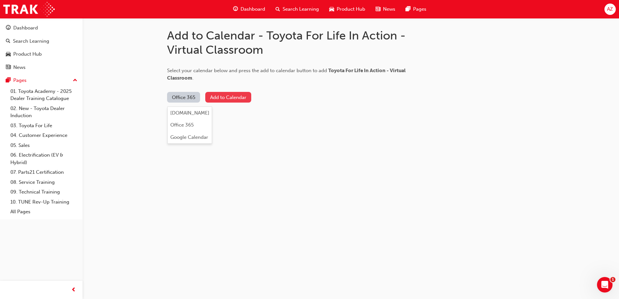  What do you see at coordinates (253, 9) in the screenshot?
I see `span: Dashboard` at bounding box center [253, 9].